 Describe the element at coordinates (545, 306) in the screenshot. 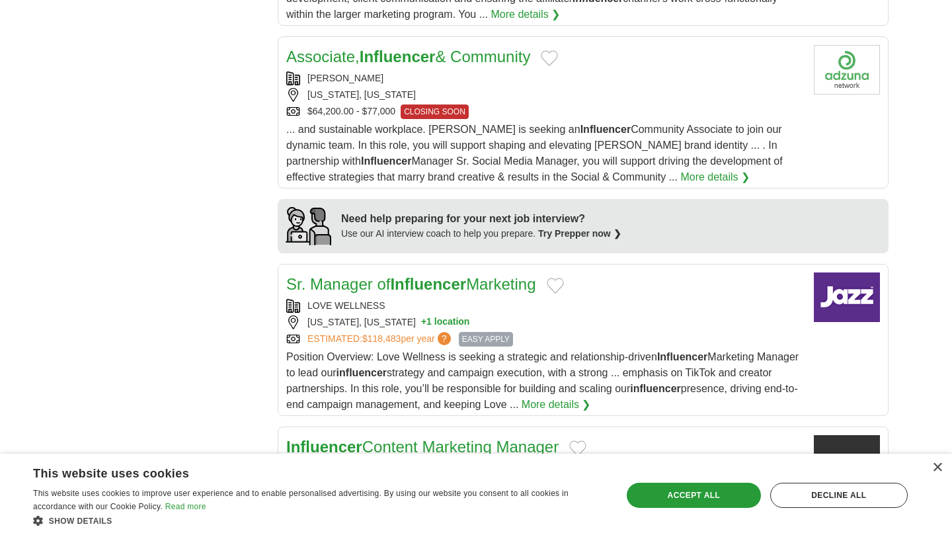

I see `div: LOVE WELLNESS` at that location.